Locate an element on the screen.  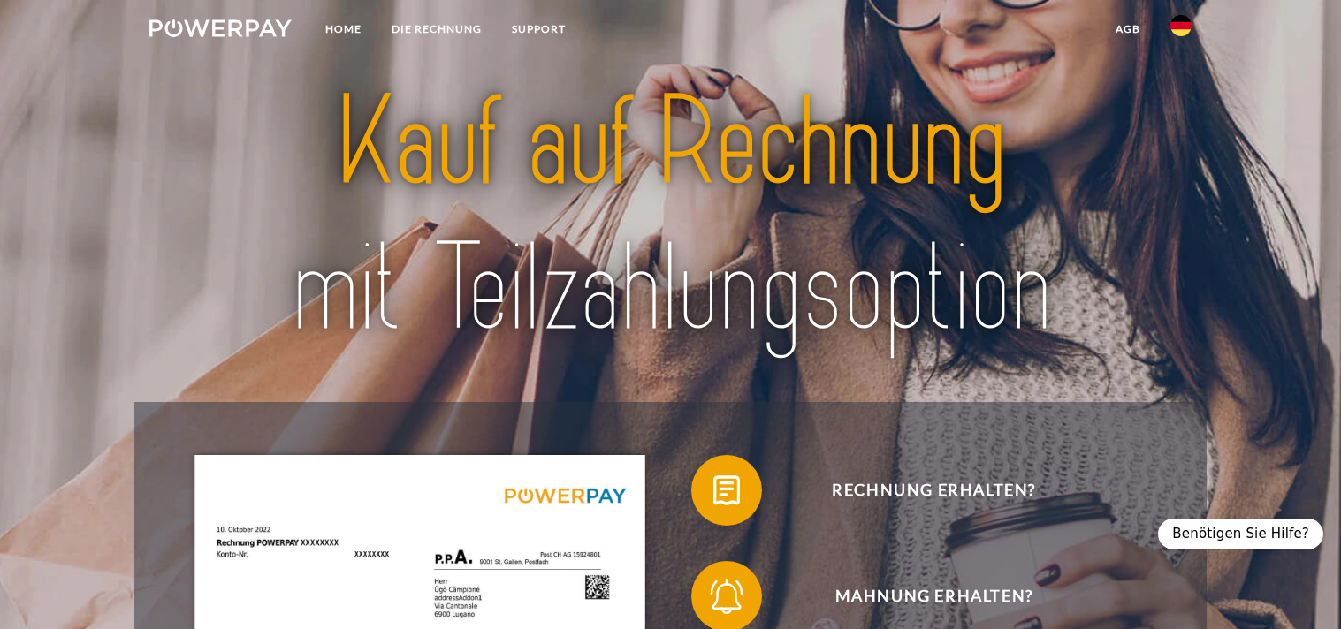
span: Rechnung erhalten? is located at coordinates (933, 491).